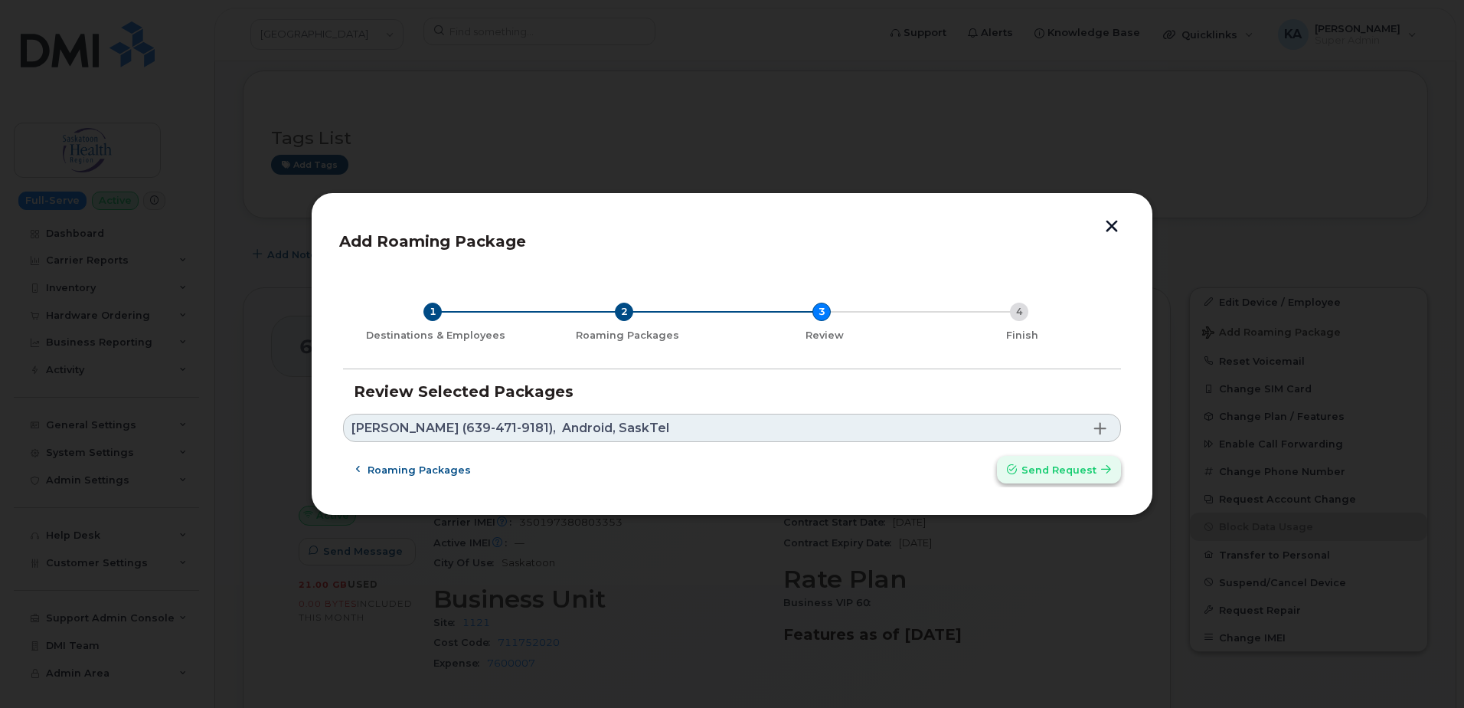 The width and height of the screenshot is (1464, 708). I want to click on button: Roaming packages, so click(414, 469).